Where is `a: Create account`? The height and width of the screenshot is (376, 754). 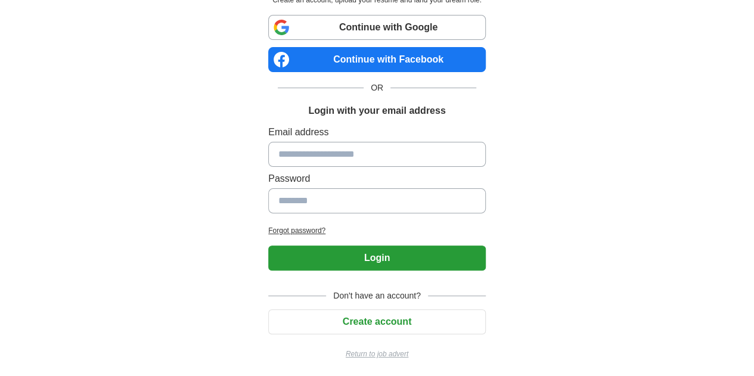
a: Create account is located at coordinates (377, 321).